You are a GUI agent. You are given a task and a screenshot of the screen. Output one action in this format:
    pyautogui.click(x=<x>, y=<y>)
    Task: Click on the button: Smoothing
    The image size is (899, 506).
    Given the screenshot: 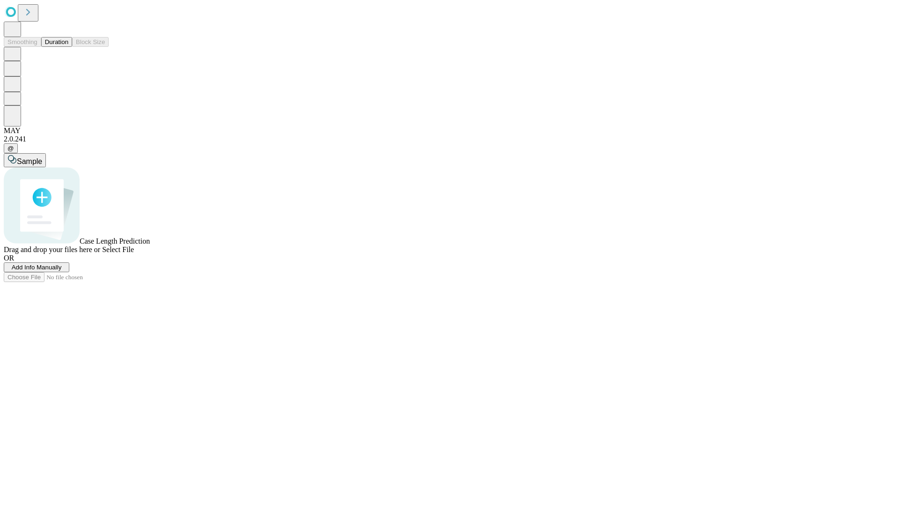 What is the action you would take?
    pyautogui.click(x=22, y=42)
    